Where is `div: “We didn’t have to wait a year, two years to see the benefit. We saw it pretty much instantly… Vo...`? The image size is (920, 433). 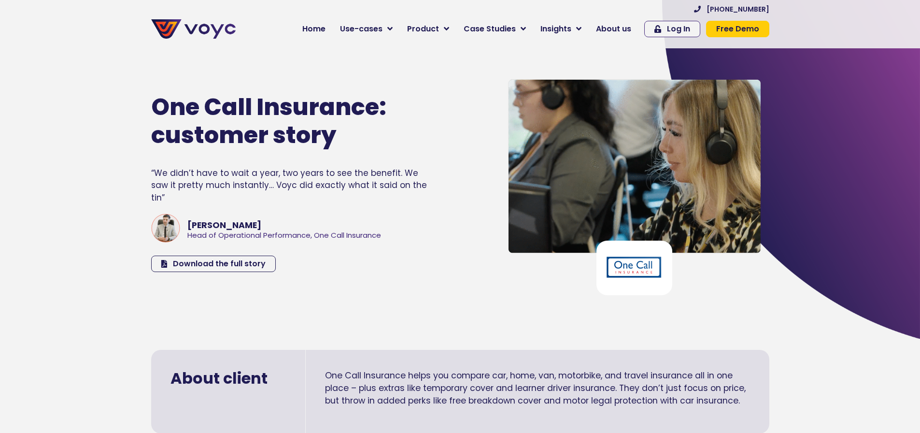 div: “We didn’t have to wait a year, two years to see the benefit. We saw it pretty much instantly… Vo... is located at coordinates (289, 185).